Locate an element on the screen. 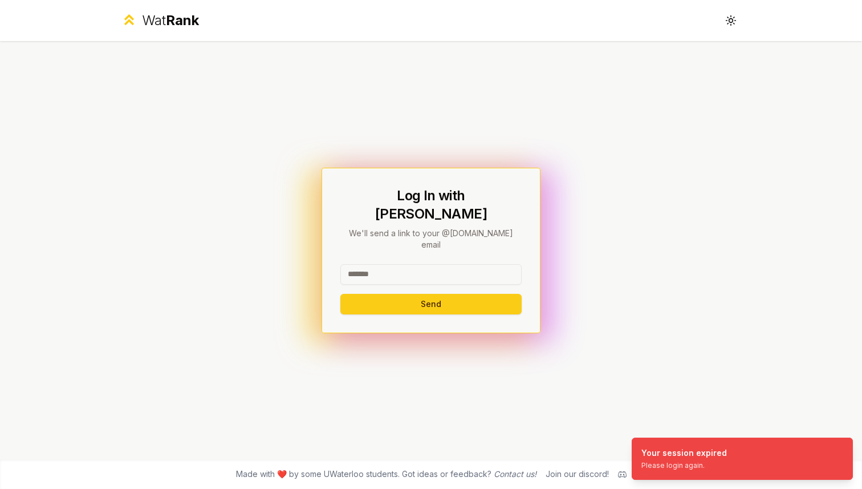 This screenshot has width=862, height=489. div: Join our discord! is located at coordinates (577, 474).